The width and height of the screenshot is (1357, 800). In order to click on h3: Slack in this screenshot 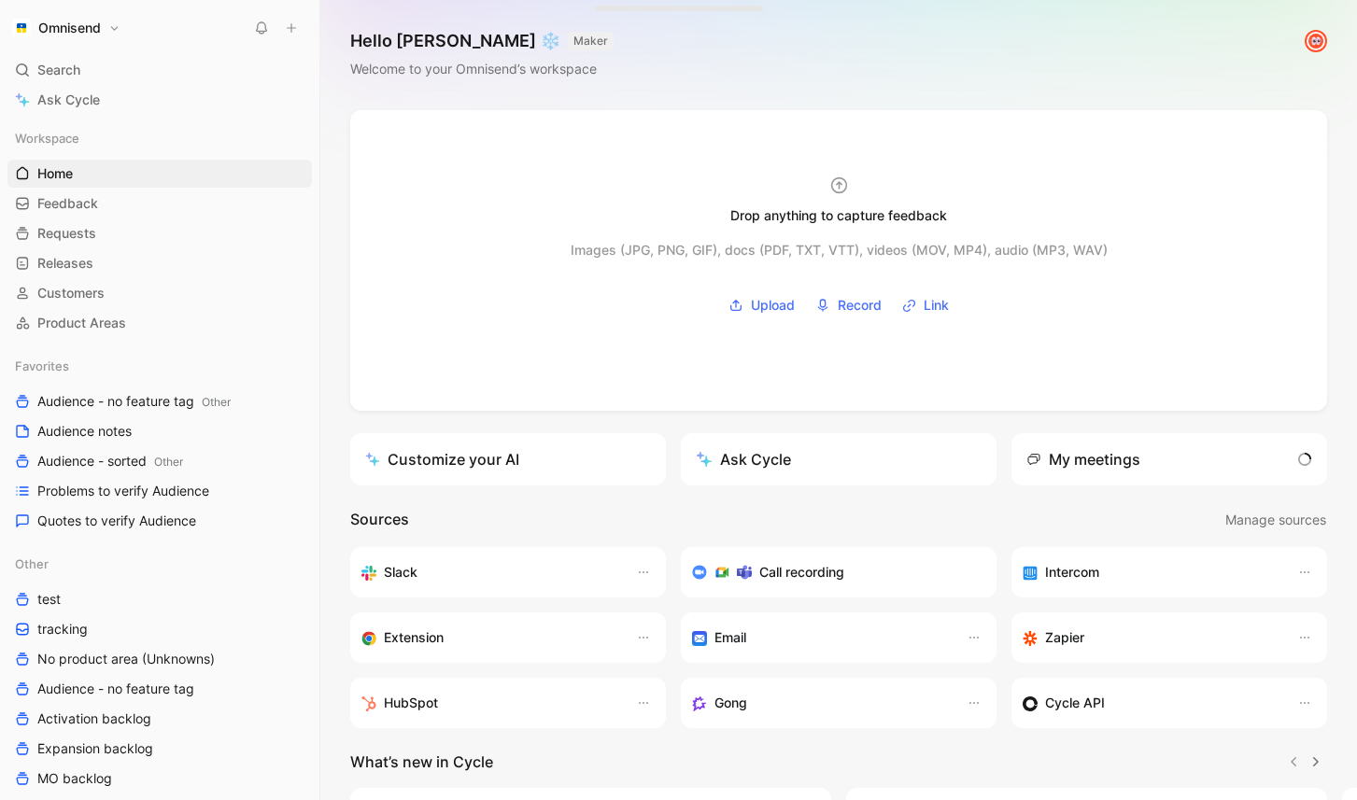, I will do `click(401, 572)`.